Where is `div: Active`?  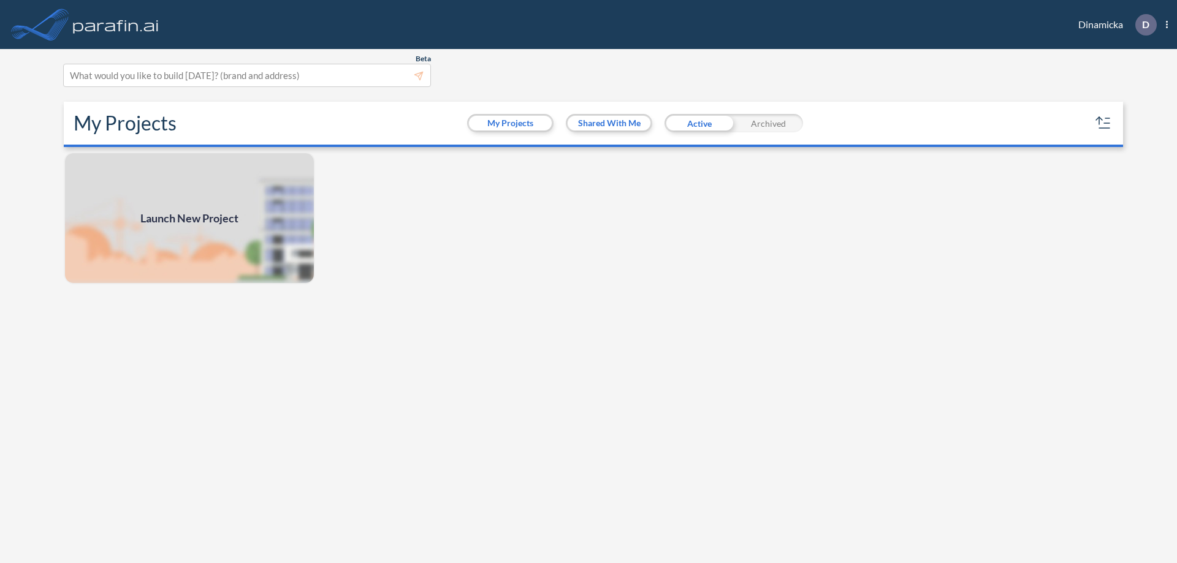 div: Active is located at coordinates (699, 123).